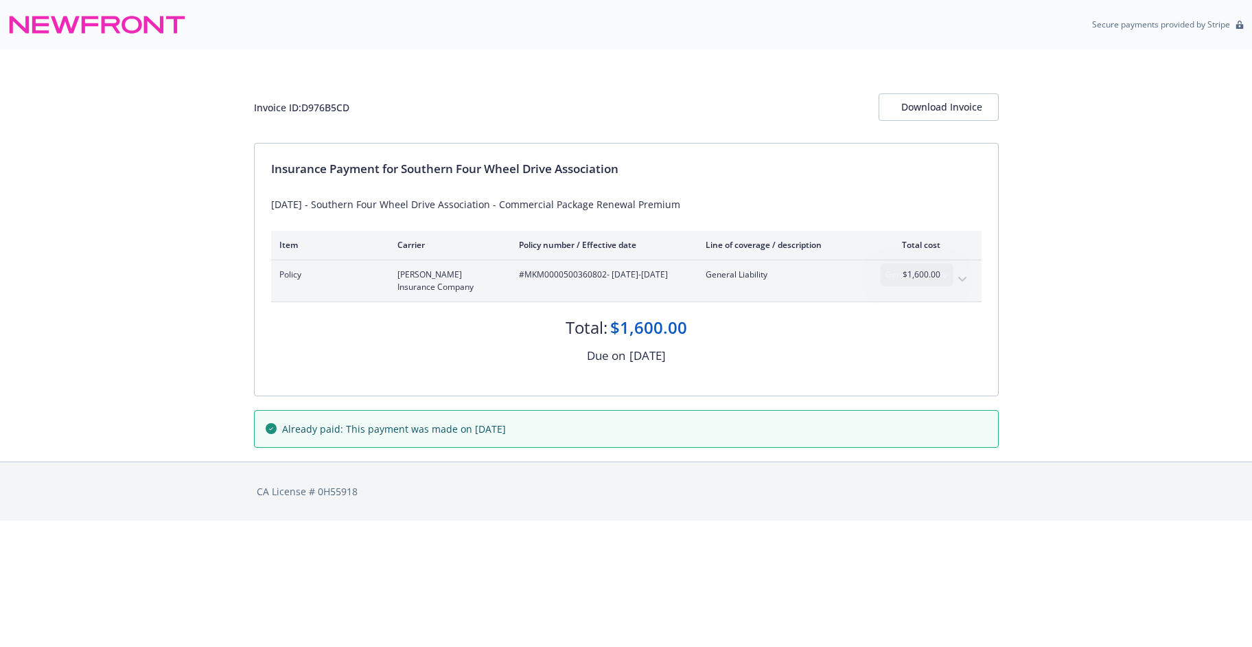  What do you see at coordinates (601, 244) in the screenshot?
I see `div: Policy number / Effective date` at bounding box center [601, 244].